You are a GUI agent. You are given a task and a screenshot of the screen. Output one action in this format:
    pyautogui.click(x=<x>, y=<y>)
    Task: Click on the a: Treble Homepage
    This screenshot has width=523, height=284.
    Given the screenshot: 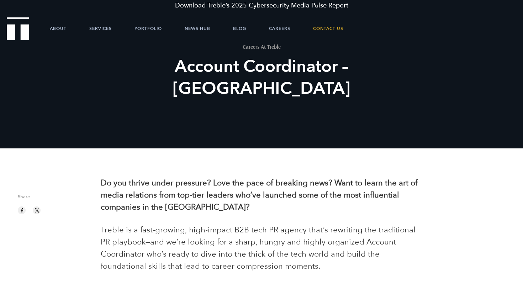 What is the action you would take?
    pyautogui.click(x=18, y=28)
    